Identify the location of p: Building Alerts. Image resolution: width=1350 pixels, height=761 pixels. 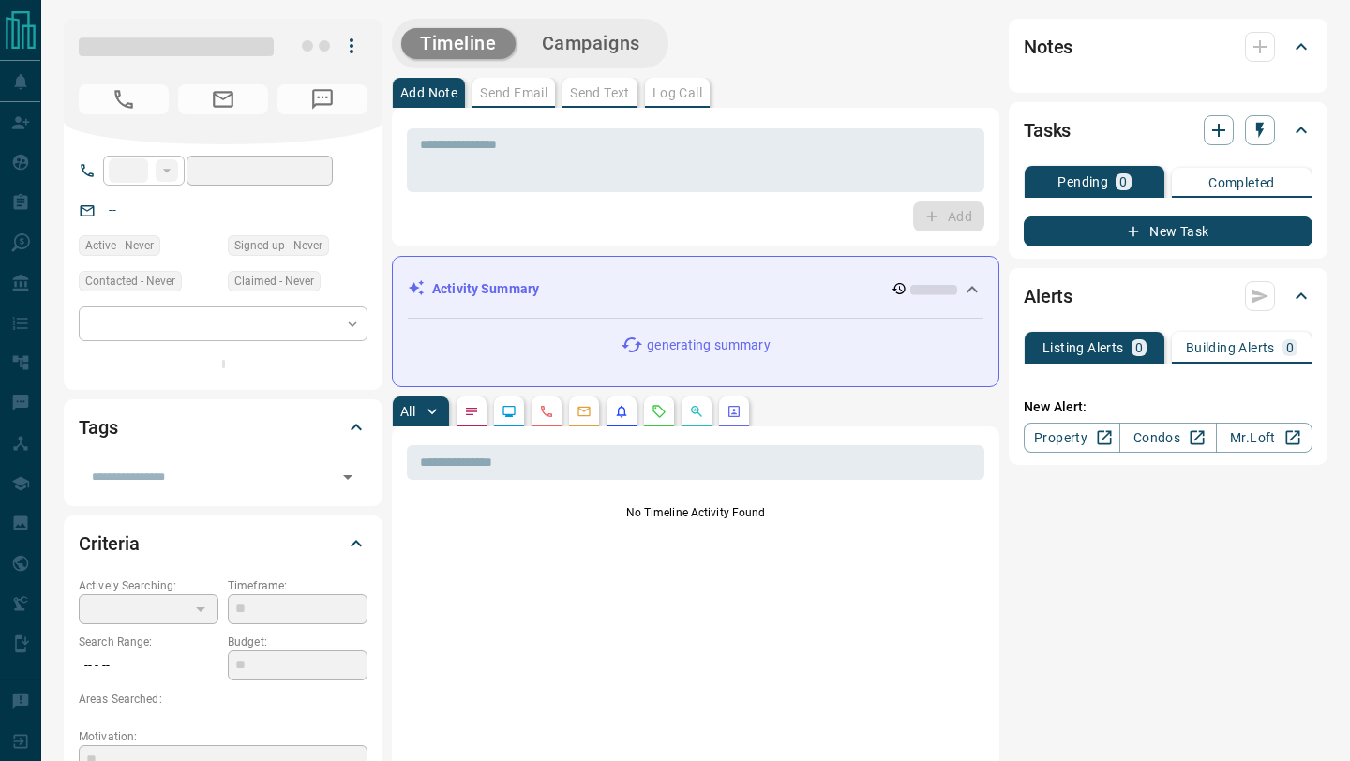
(1230, 348).